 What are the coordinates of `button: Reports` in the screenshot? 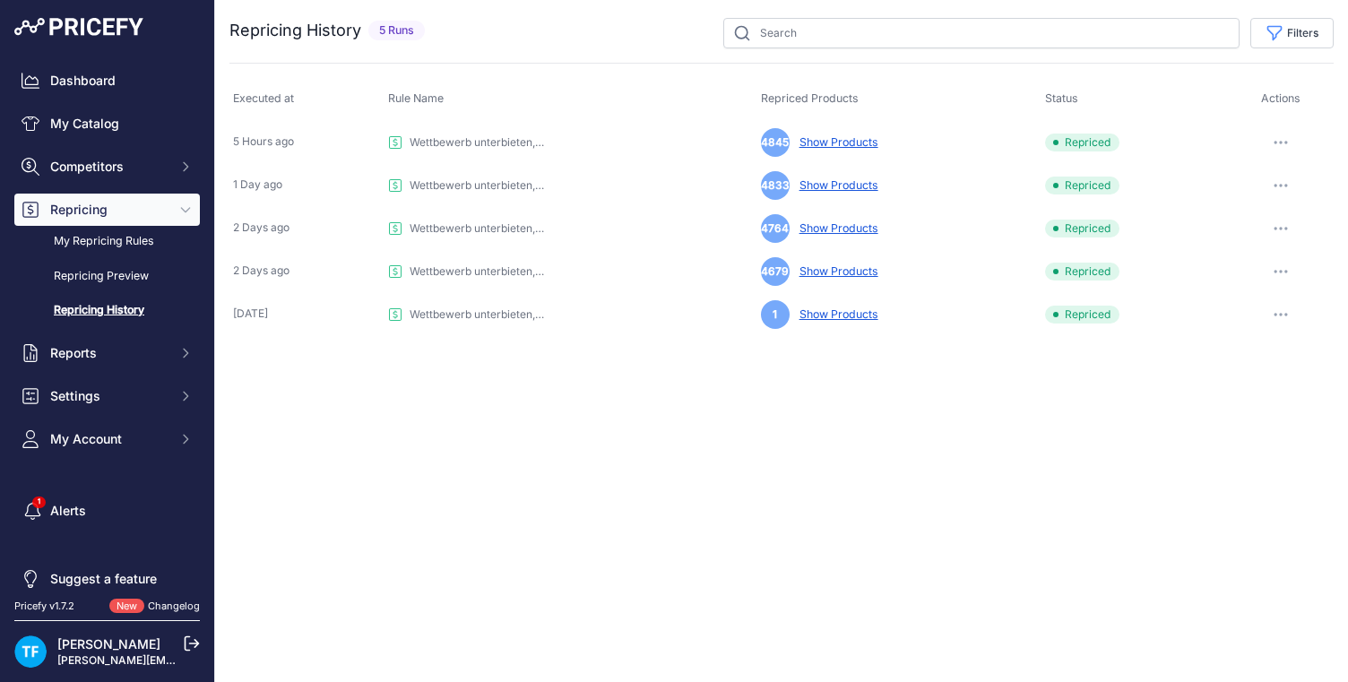 It's located at (107, 353).